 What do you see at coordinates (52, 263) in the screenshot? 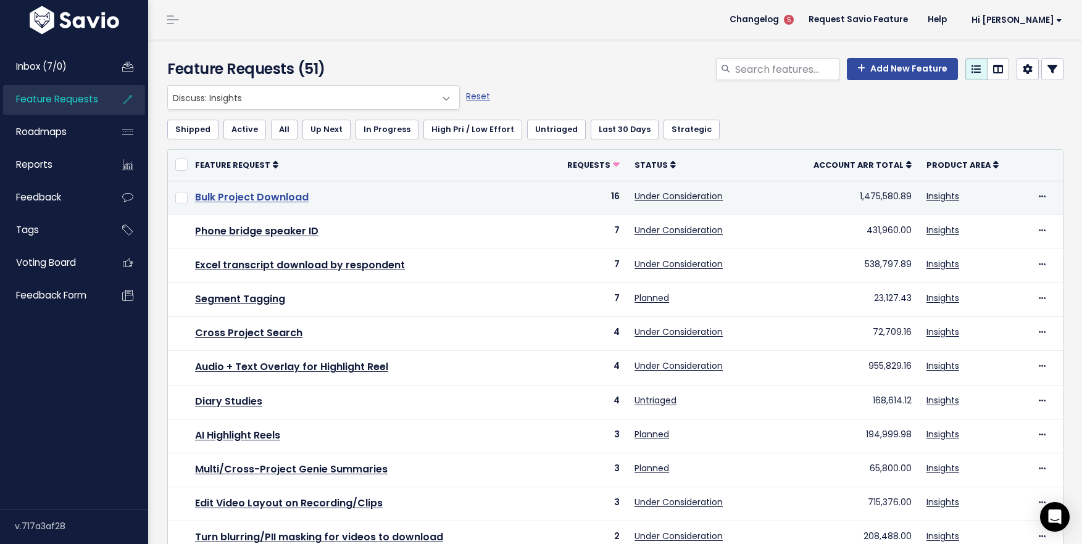
I see `a: Voting Board` at bounding box center [52, 263].